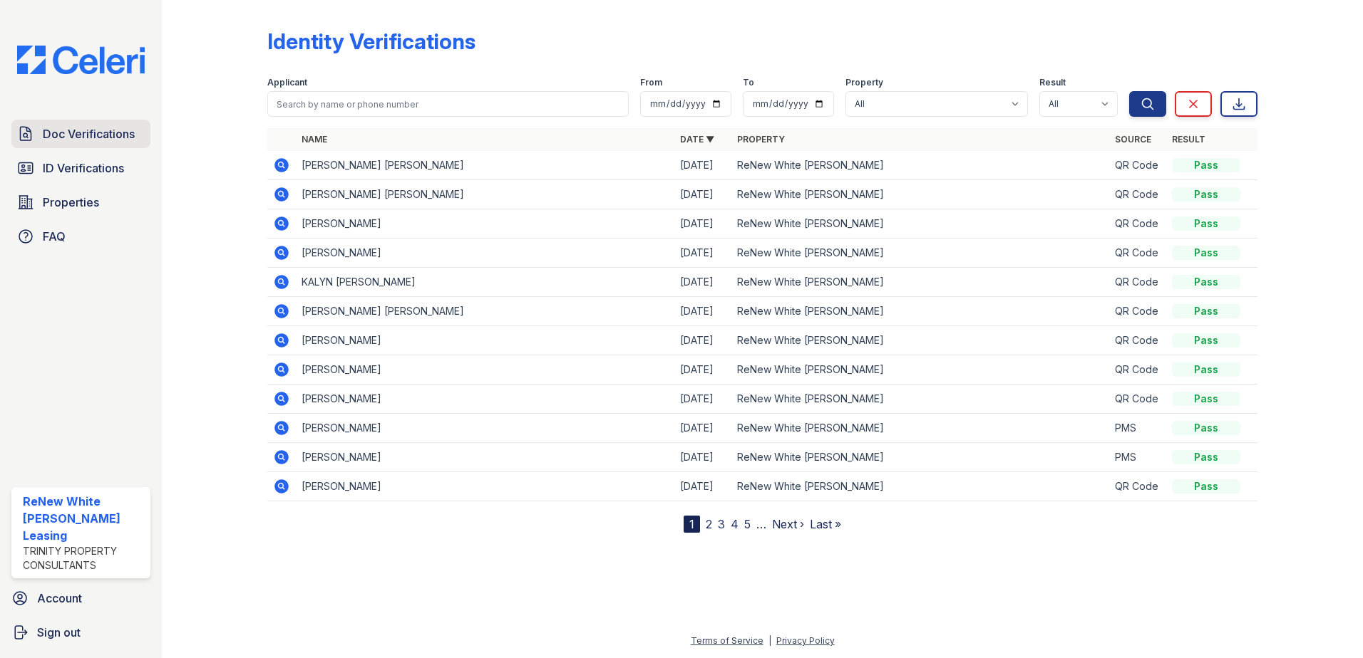 The width and height of the screenshot is (1363, 658). Describe the element at coordinates (651, 83) in the screenshot. I see `label: From` at that location.